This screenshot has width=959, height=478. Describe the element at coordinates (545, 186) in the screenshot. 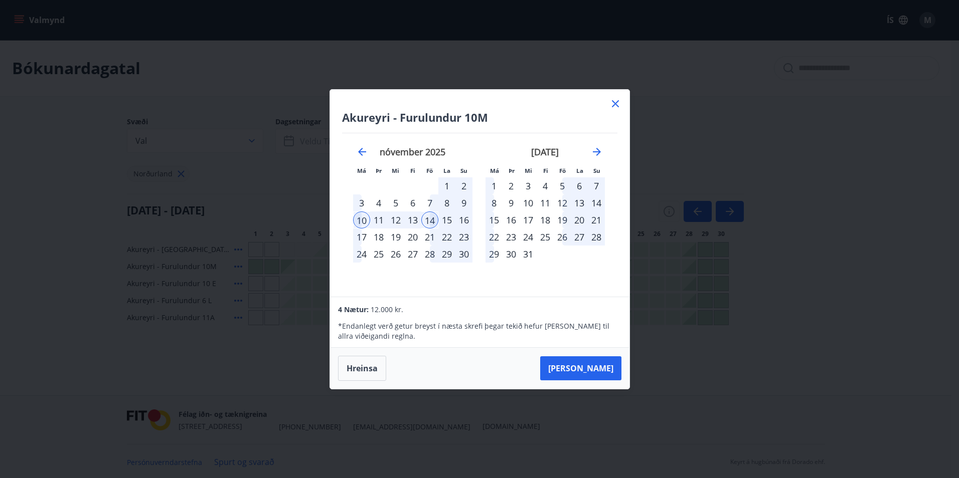

I see `td: Choose fimmtudagur, 4. desember 2025 as your check-in date. It’s available.` at that location.